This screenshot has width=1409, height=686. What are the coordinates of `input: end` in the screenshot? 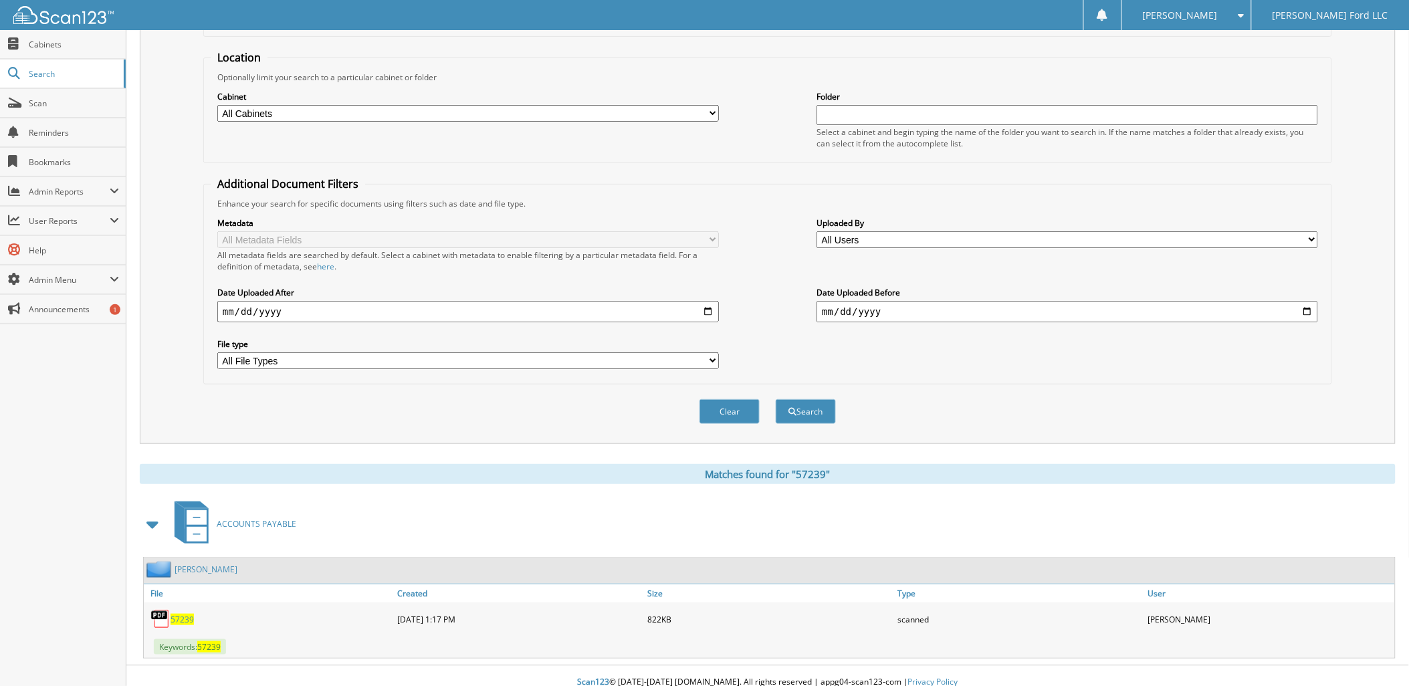 It's located at (1067, 312).